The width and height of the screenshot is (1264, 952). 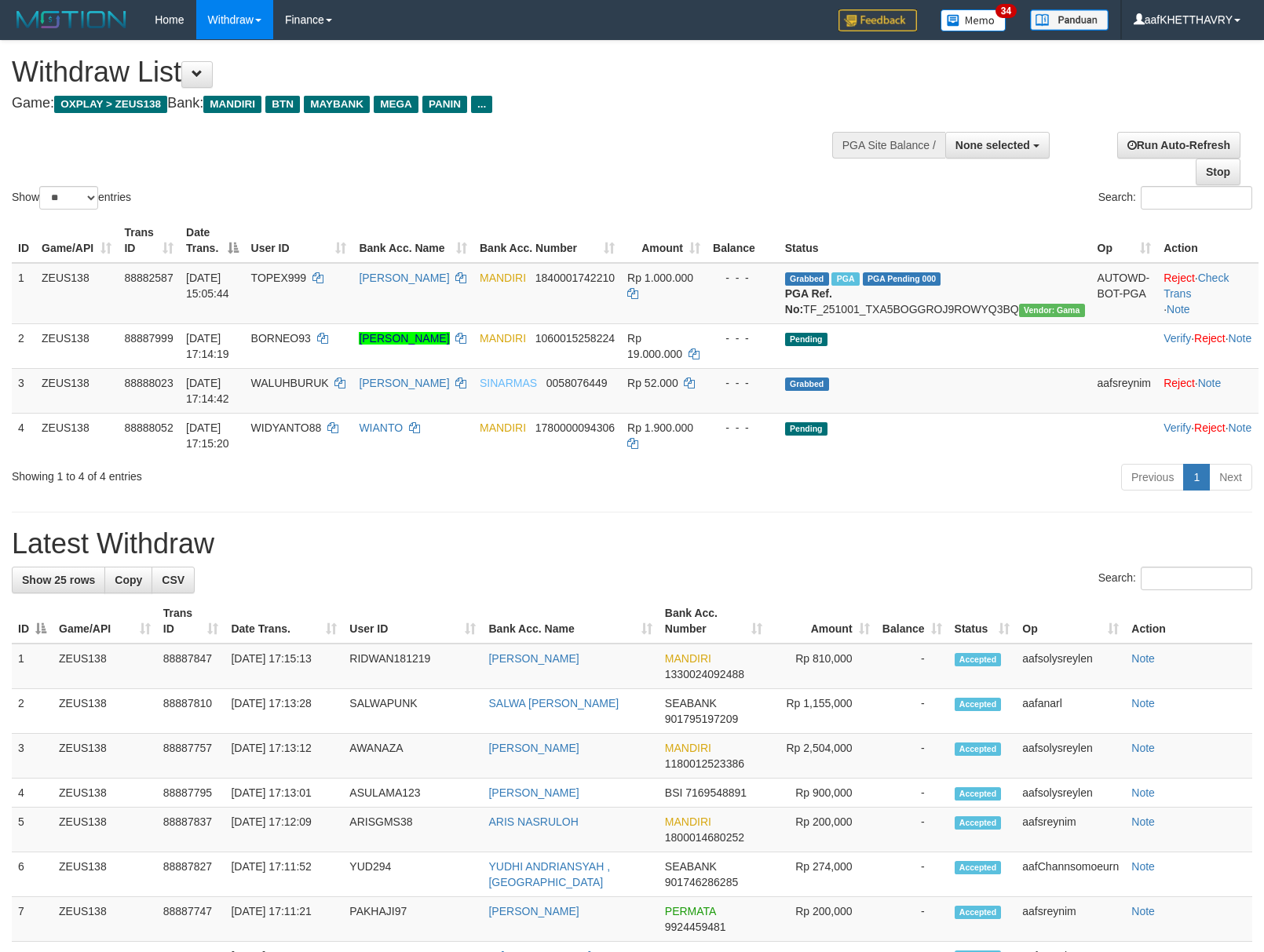 What do you see at coordinates (1069, 19) in the screenshot?
I see `img: panduan.png` at bounding box center [1069, 19].